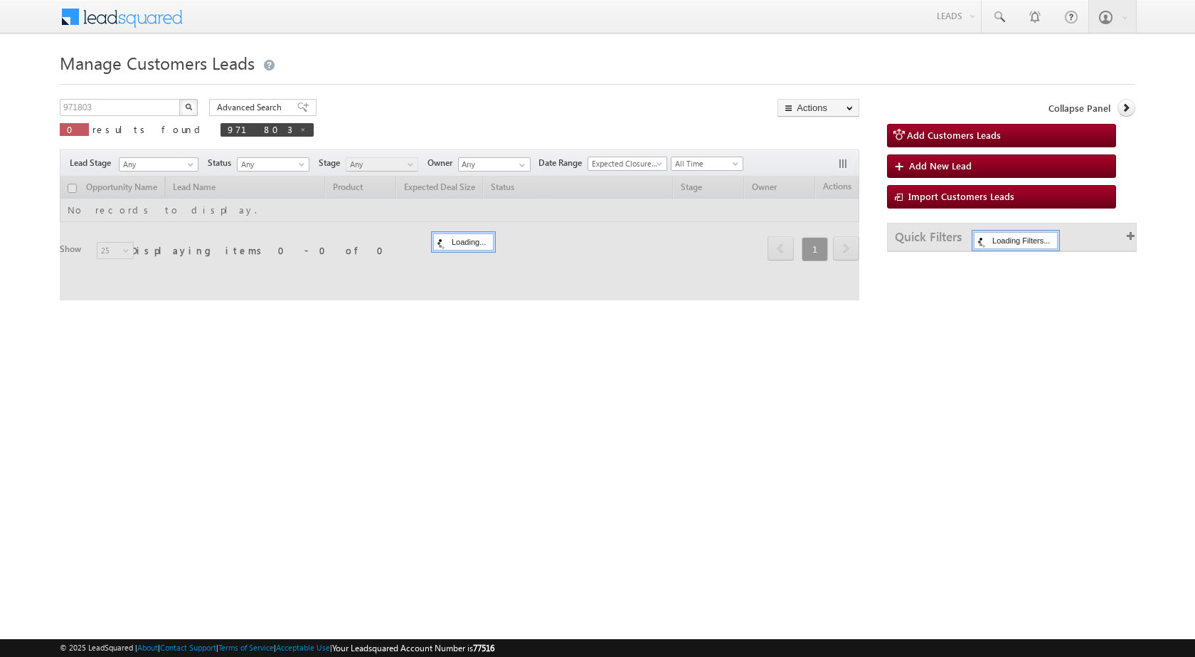  Describe the element at coordinates (157, 63) in the screenshot. I see `span: Manage Customers Leads` at that location.